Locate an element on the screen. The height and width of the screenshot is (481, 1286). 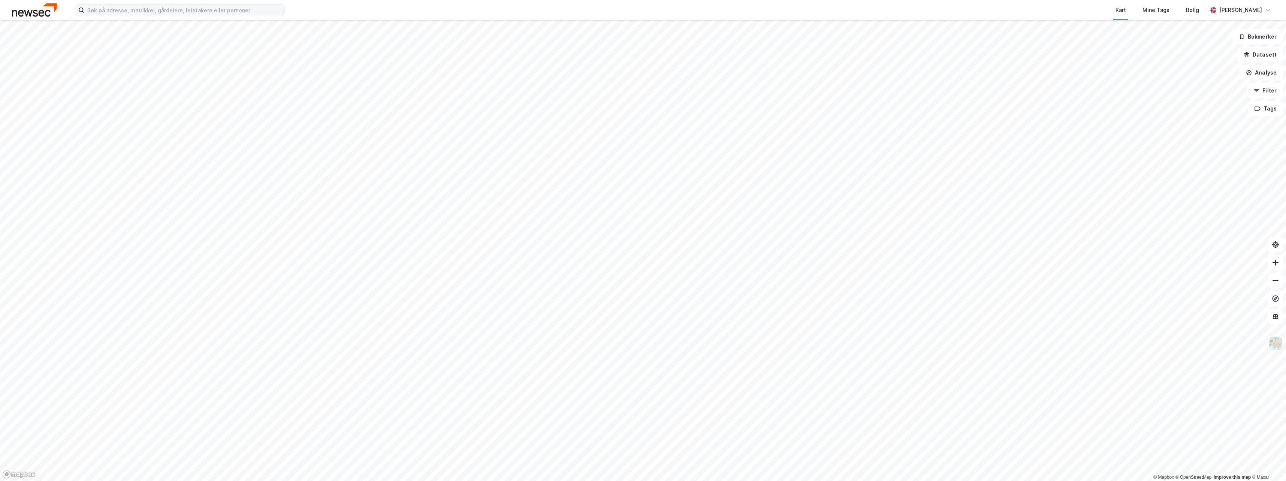
button: Analyse is located at coordinates (1261, 73).